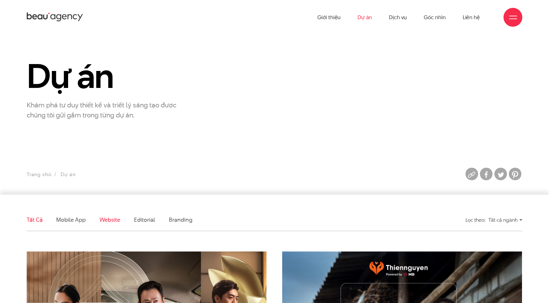  What do you see at coordinates (505, 220) in the screenshot?
I see `div: Tất cả ngành` at bounding box center [505, 220].